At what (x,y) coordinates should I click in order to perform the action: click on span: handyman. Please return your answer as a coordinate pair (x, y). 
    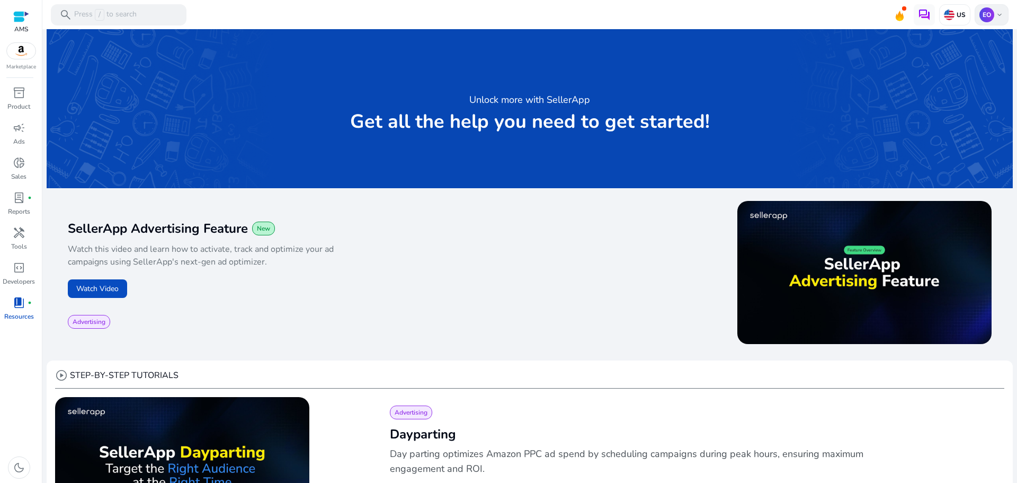
    Looking at the image, I should click on (19, 233).